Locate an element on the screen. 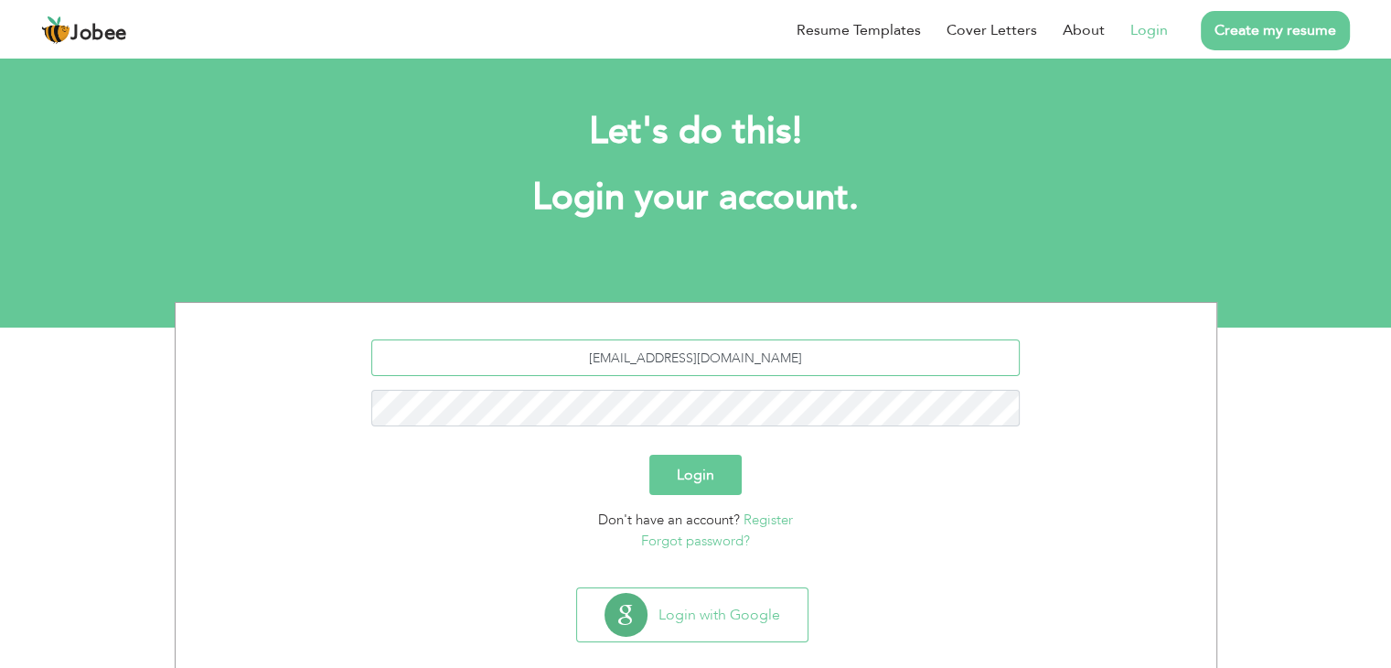 This screenshot has width=1391, height=668. a: Cover Letters is located at coordinates (991, 30).